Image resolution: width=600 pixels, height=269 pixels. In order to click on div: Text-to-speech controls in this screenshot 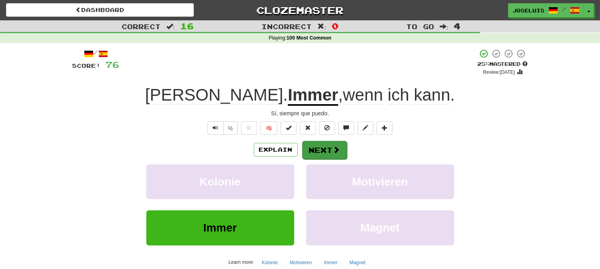, I will do `click(222, 128)`.